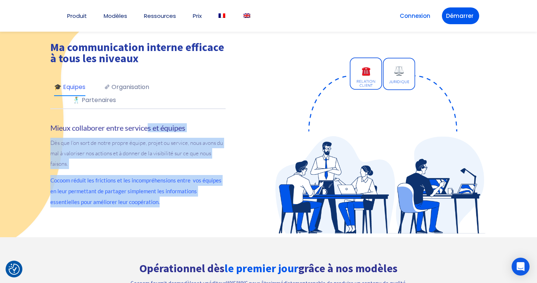 This screenshot has height=283, width=537. What do you see at coordinates (460, 16) in the screenshot?
I see `a: Démarrer` at bounding box center [460, 16].